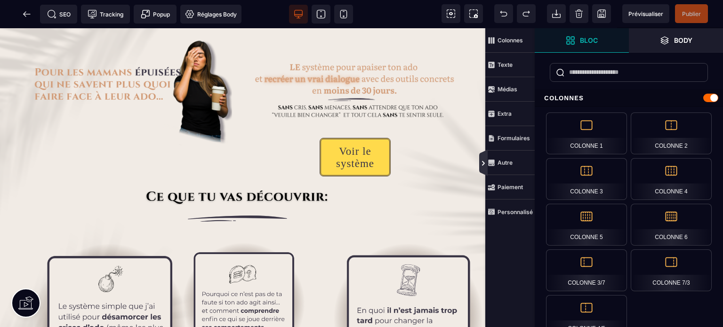 Image resolution: width=723 pixels, height=327 pixels. What do you see at coordinates (683, 40) in the screenshot?
I see `strong: Body` at bounding box center [683, 40].